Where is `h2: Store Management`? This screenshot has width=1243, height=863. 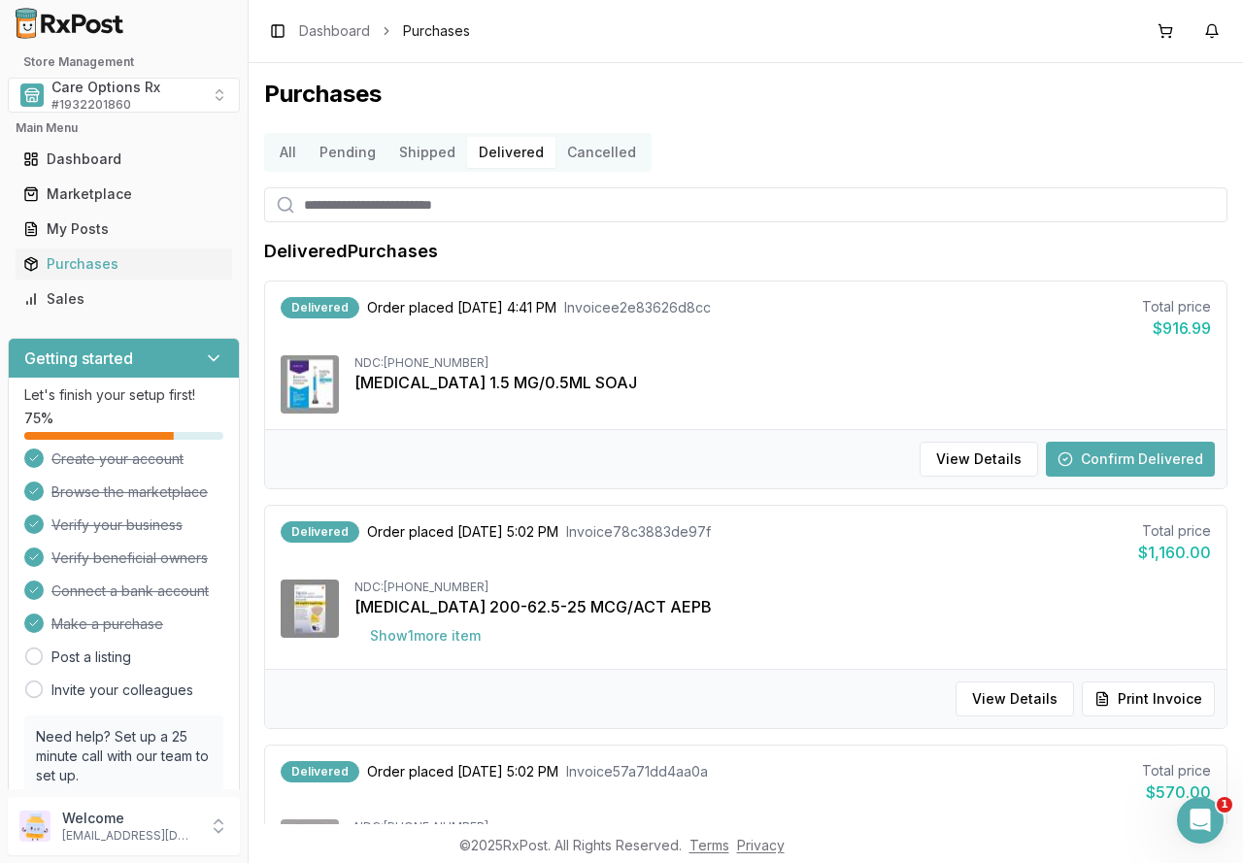 h2: Store Management is located at coordinates (123, 62).